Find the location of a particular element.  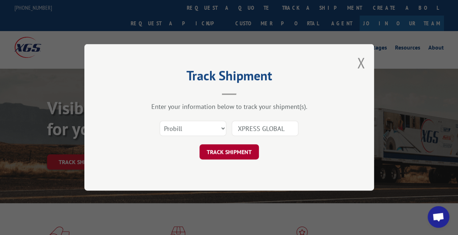

h2: Track Shipment is located at coordinates (229, 77).